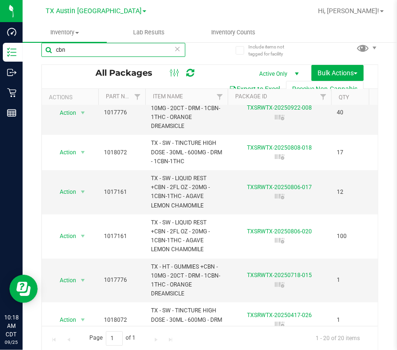 This screenshot has height=350, width=397. What do you see at coordinates (113, 50) in the screenshot?
I see `input: Search Package ID, Item Name, SKU, Lot or Part Number...` at bounding box center [113, 50].